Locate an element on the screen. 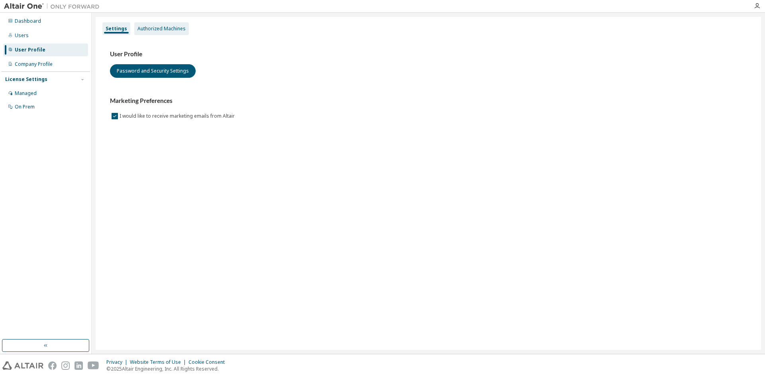 Image resolution: width=765 pixels, height=377 pixels. div: Cookie Consent is located at coordinates (209, 362).